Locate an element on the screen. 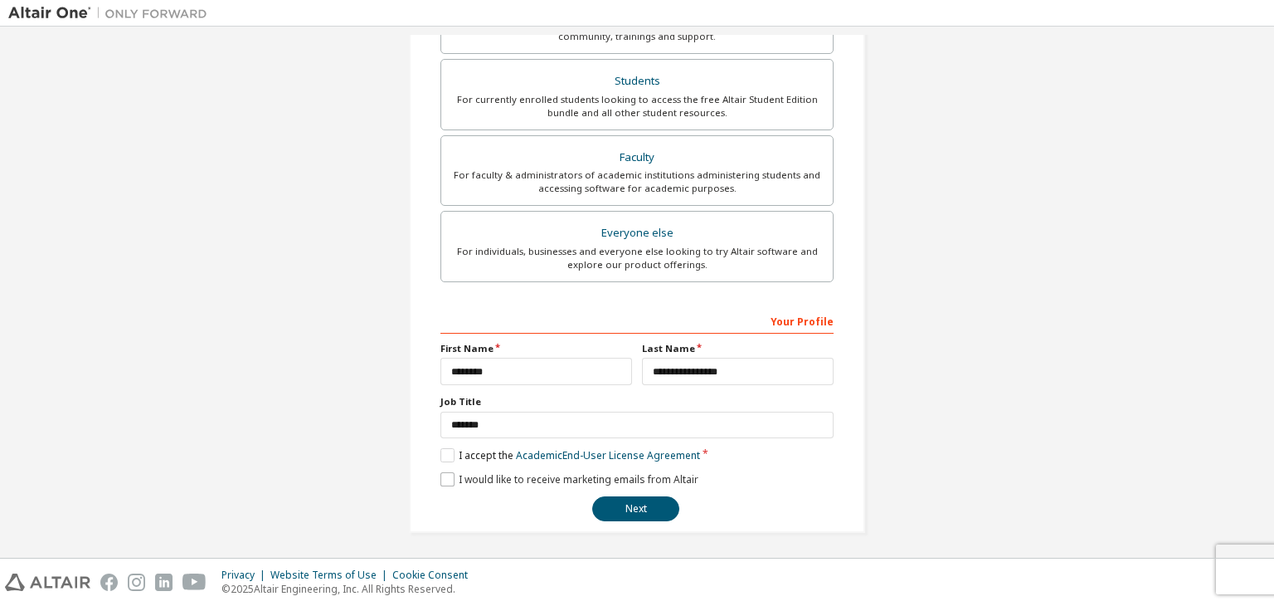 Image resolution: width=1274 pixels, height=606 pixels. img: Altair One is located at coordinates (112, 13).